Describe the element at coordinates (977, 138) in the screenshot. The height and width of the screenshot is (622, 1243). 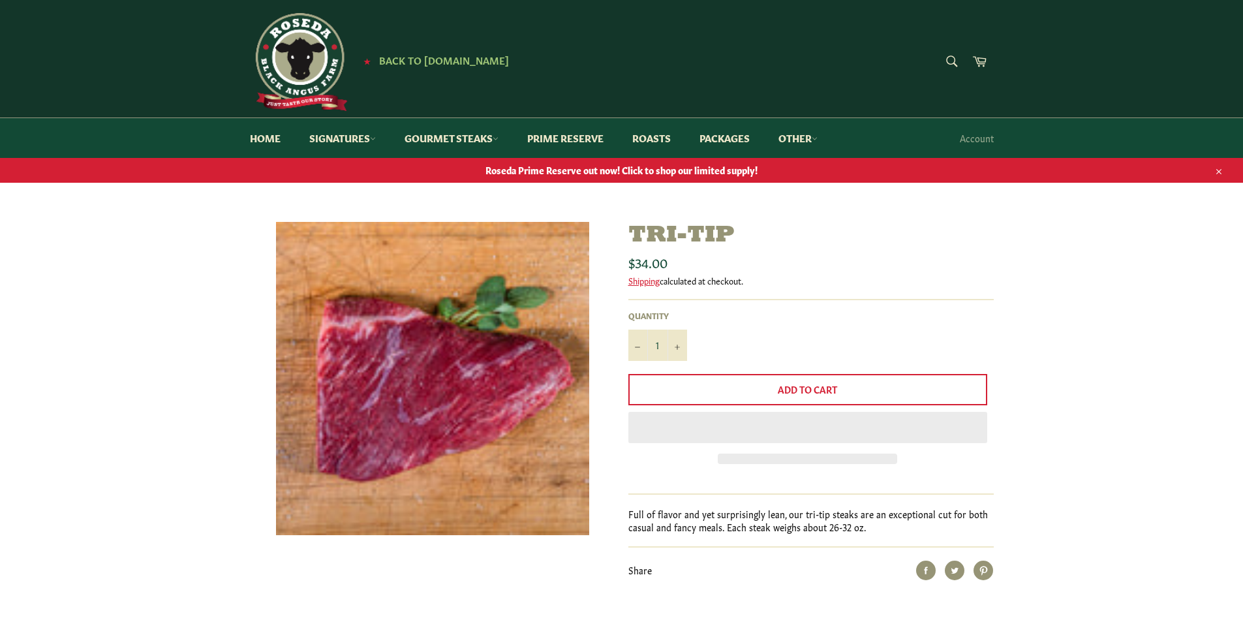
I see `a: Account` at that location.